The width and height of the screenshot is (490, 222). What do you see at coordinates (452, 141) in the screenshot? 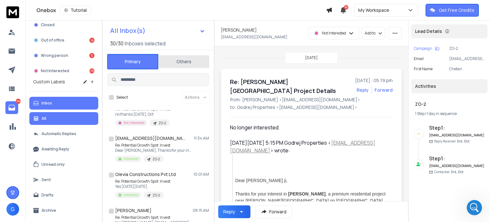
I see `p: Reply Received` at bounding box center [452, 141].